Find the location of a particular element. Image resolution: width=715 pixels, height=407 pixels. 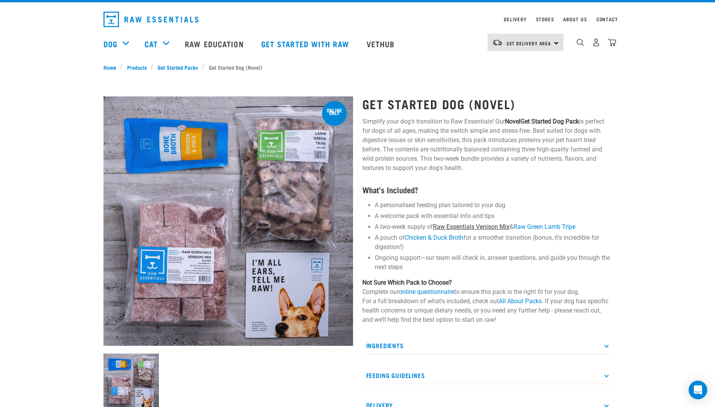

a: Delivery is located at coordinates (515, 19).